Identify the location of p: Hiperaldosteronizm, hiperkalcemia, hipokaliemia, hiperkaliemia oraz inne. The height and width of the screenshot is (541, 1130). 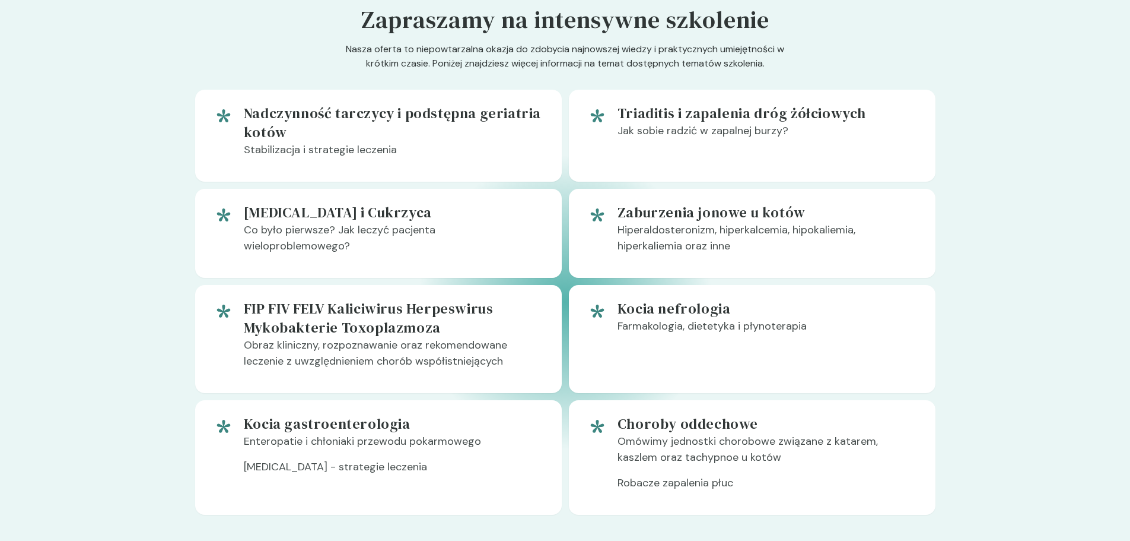
(767, 243).